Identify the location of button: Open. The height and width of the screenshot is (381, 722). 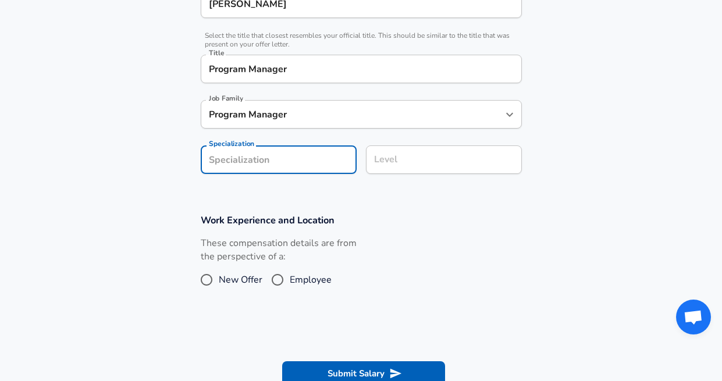
(510, 115).